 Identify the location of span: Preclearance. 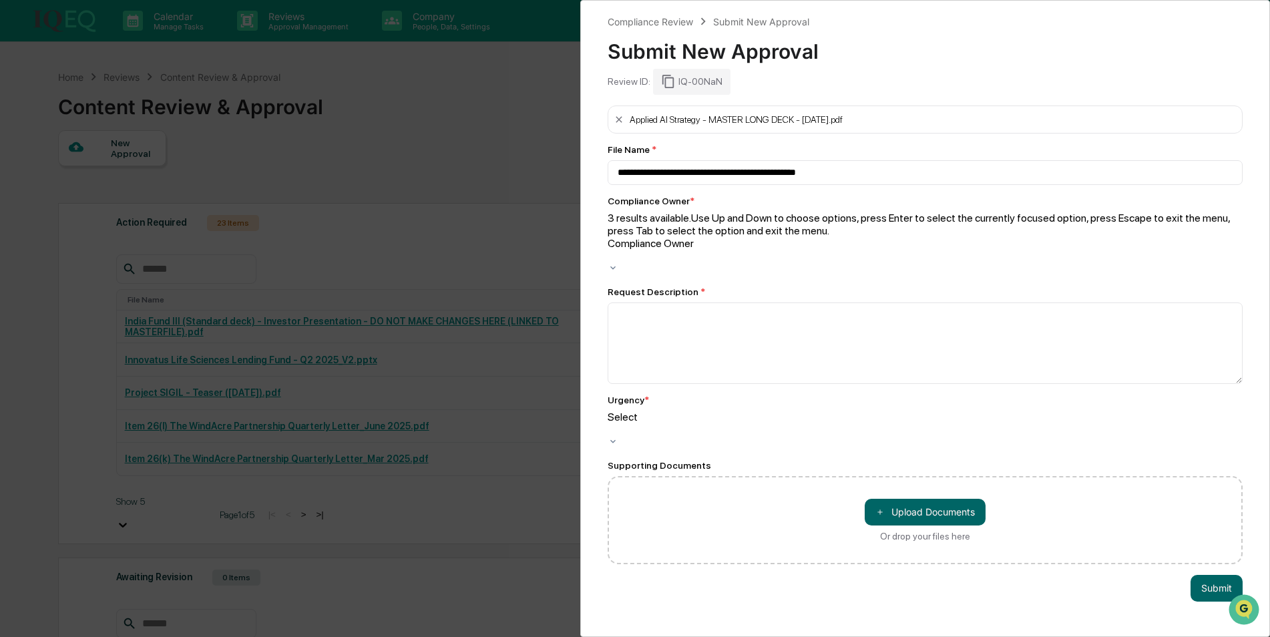
(56, 244).